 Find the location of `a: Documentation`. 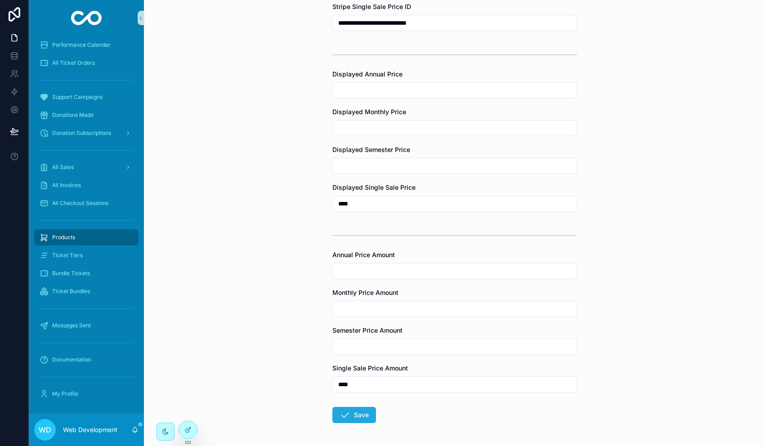

a: Documentation is located at coordinates (86, 360).